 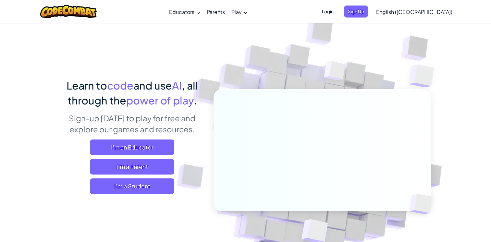 What do you see at coordinates (237, 12) in the screenshot?
I see `span: Play` at bounding box center [237, 12].